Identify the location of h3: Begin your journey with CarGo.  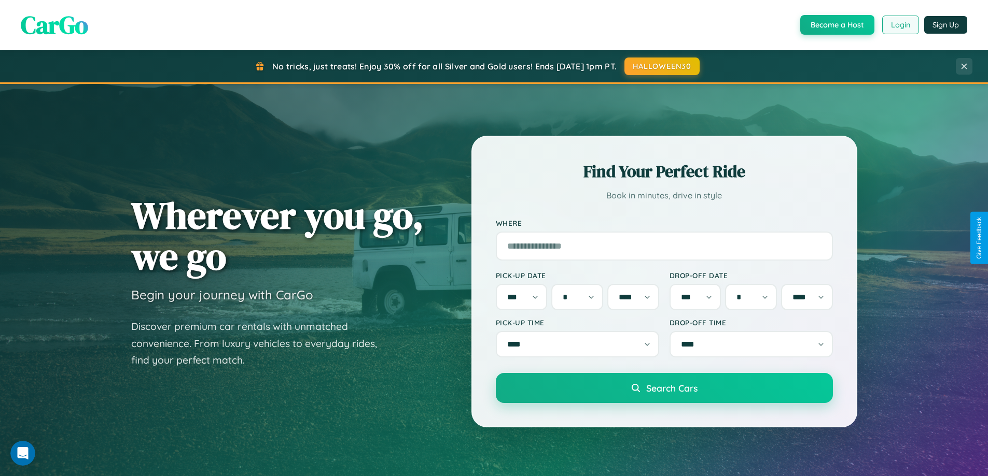
(222, 295).